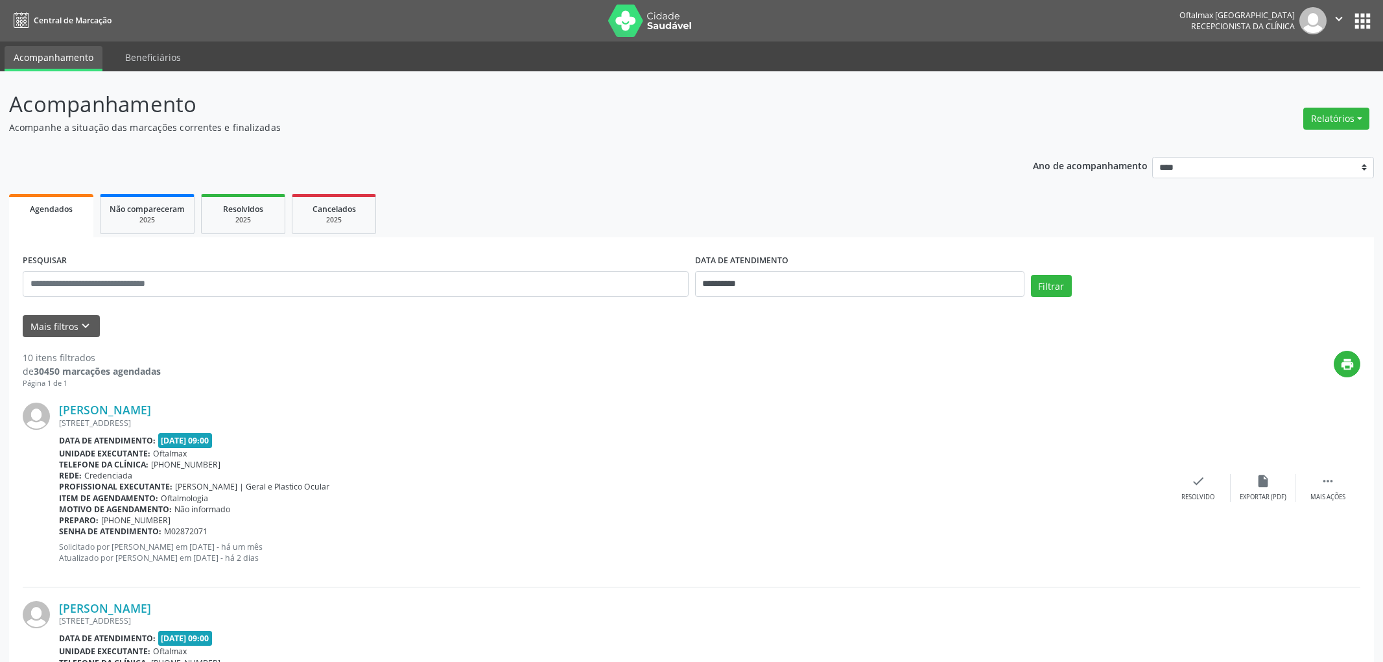 This screenshot has height=662, width=1383. Describe the element at coordinates (742, 261) in the screenshot. I see `label: DATA DE ATENDIMENTO` at that location.